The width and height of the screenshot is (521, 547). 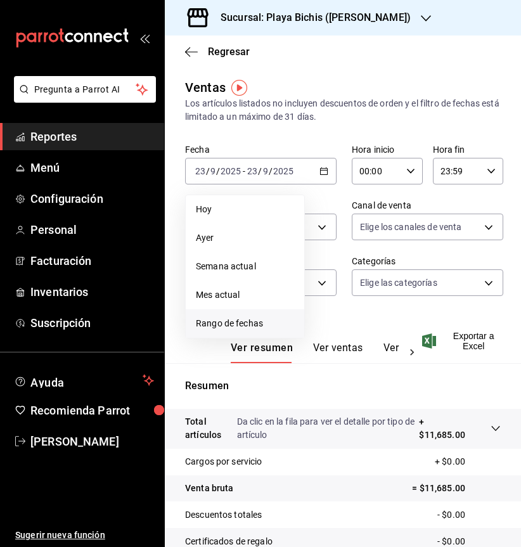 What do you see at coordinates (387, 150) in the screenshot?
I see `label: Hora inicio` at bounding box center [387, 150].